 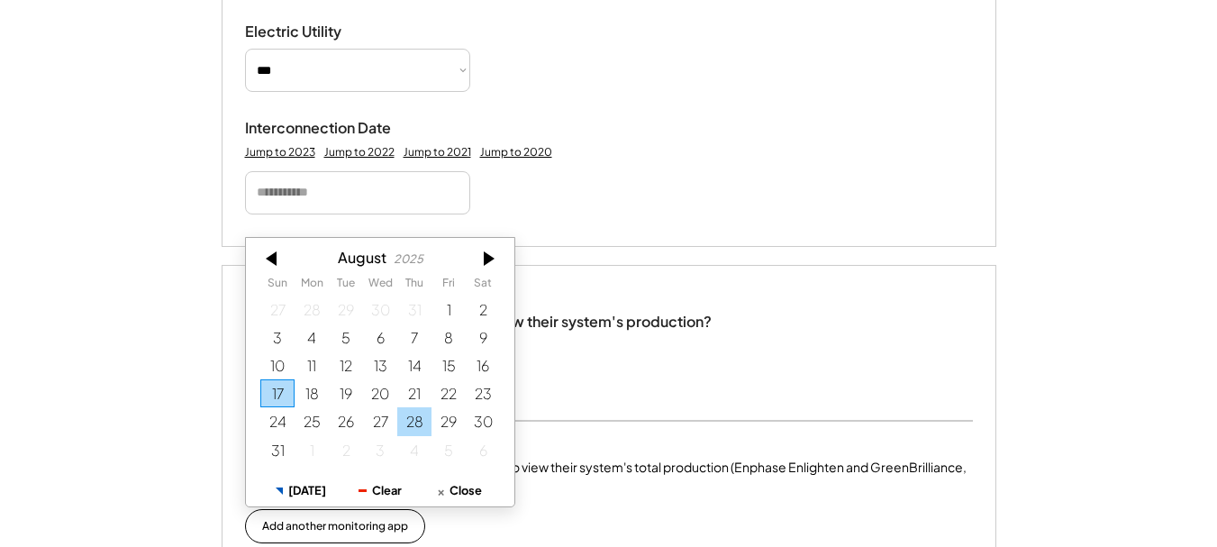 I want to click on div: 7/31/2025, so click(x=414, y=308).